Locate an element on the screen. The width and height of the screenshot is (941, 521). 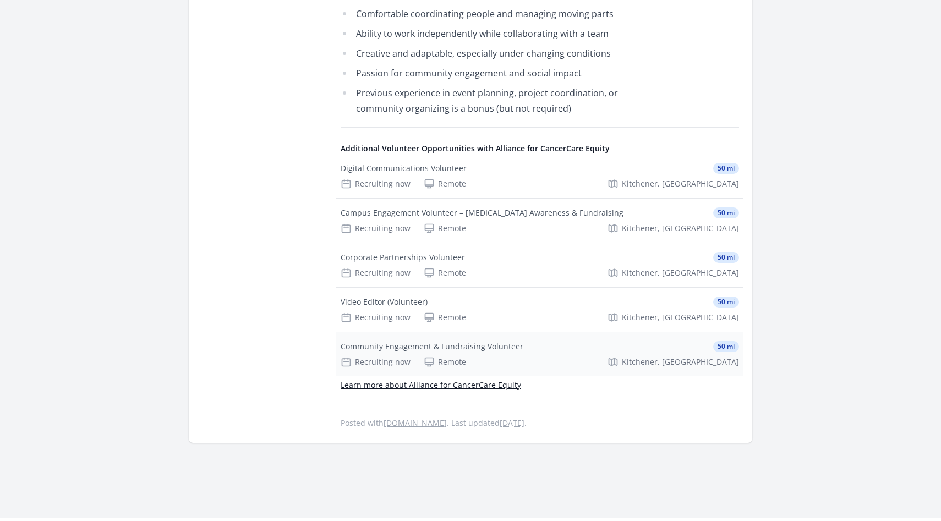
a: Community Engagement & Fundraising Volunteer 50 mi Recruiting now Remote Kitchener, [GEOGRAPHIC_D... is located at coordinates (540, 354).